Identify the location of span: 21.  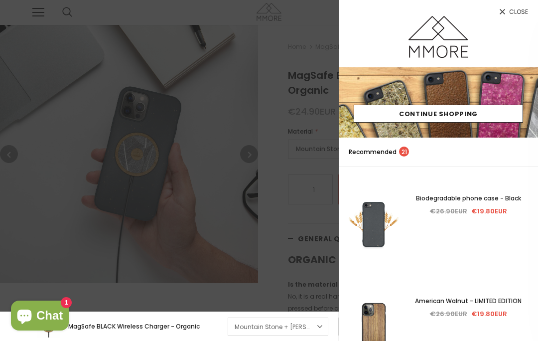
(404, 152).